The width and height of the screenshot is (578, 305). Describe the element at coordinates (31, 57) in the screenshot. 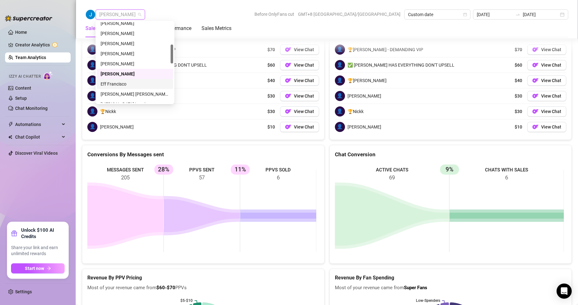

I see `a: Team Analytics` at that location.